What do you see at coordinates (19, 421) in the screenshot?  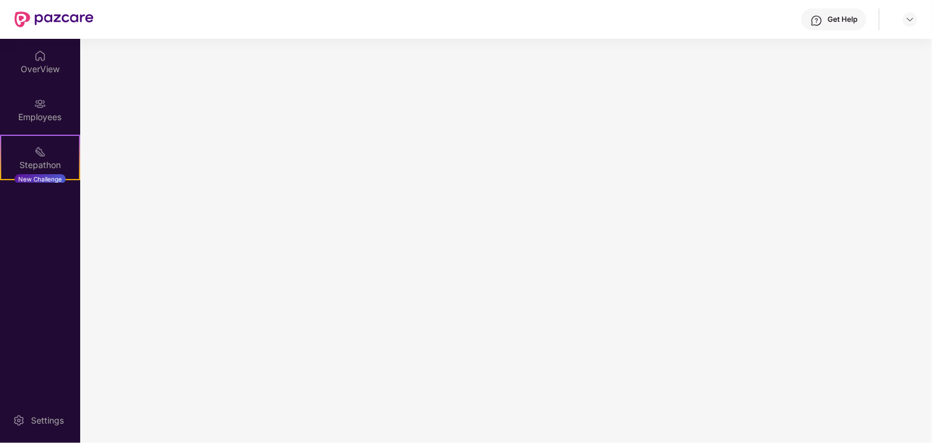 I see `img: svg+xml;base64,PHN2ZyBpZD0iU2V0dGluZy0yMHgyMCIgeG1sbnM9Imh0dHA6Ly93d3cudzMub3JnLzIwMDAvc3ZnIiB3aW...` at bounding box center [19, 421].